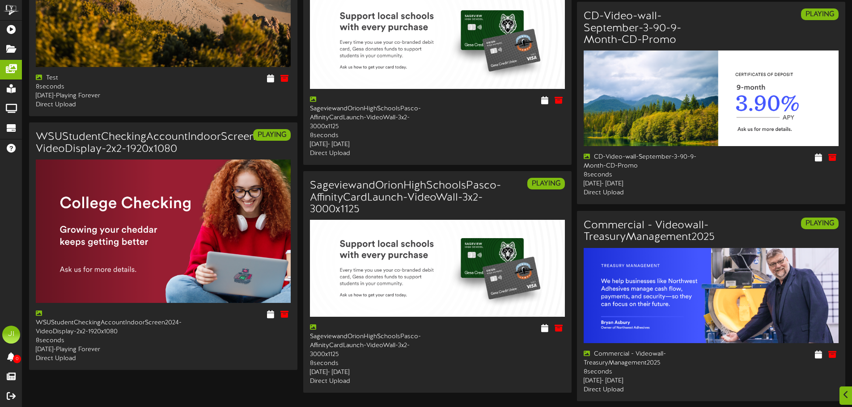  What do you see at coordinates (711, 296) in the screenshot?
I see `img: ac7c3d7c-b490-40b9-a252-bc2911bf6eaa.png` at bounding box center [711, 296].